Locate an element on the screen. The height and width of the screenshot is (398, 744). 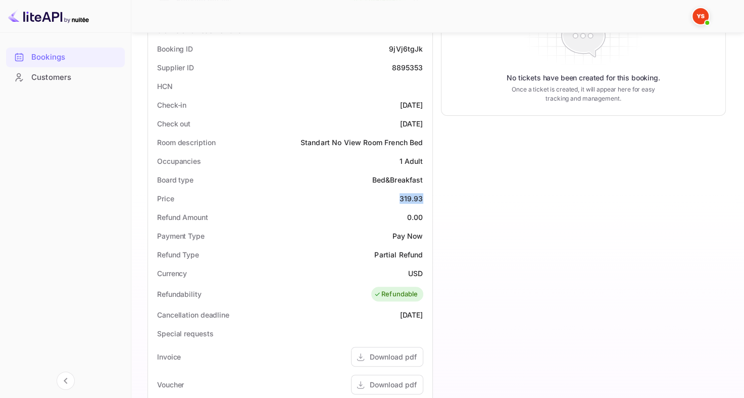
div: Refundability is located at coordinates (179, 293).